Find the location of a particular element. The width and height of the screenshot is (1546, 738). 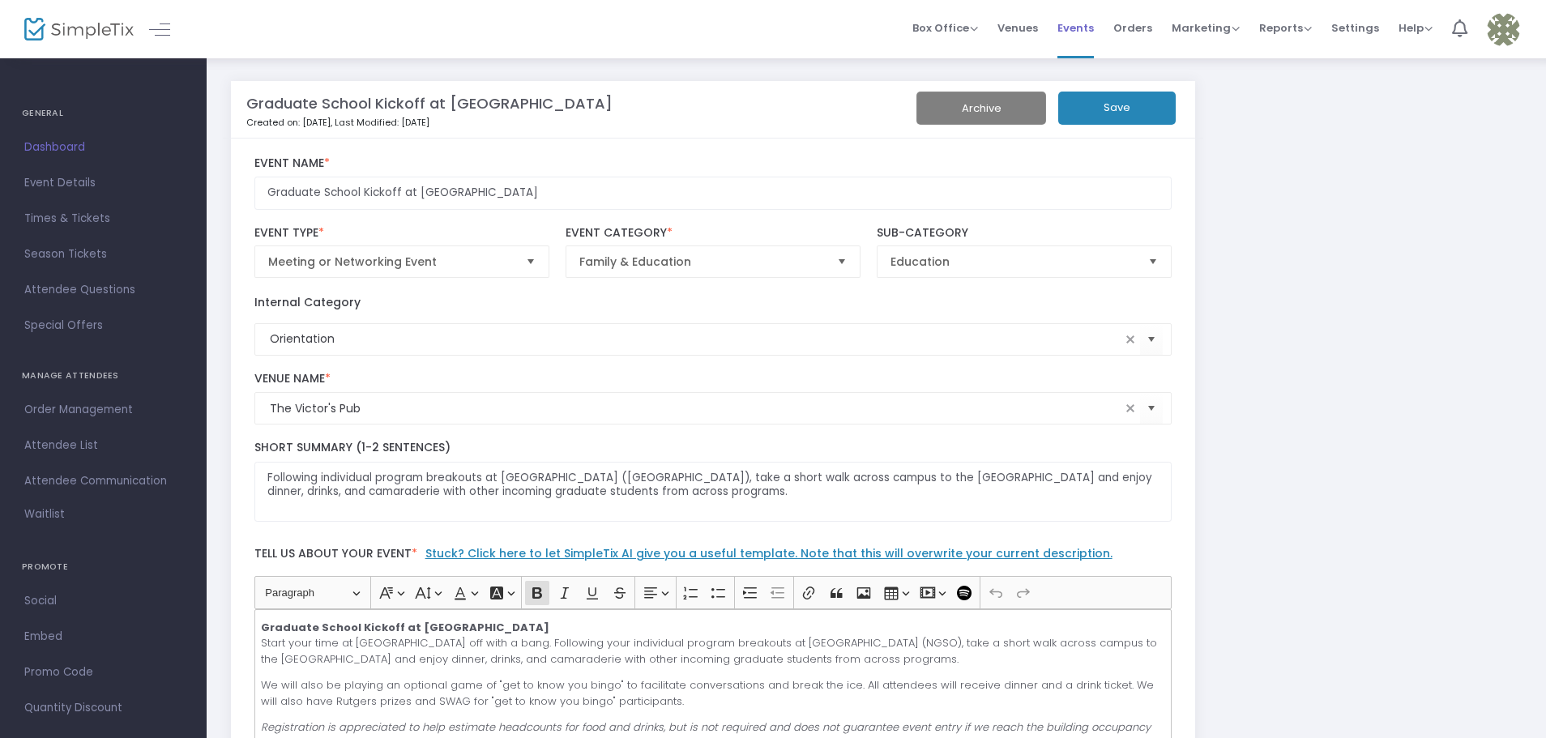

span: Dashboard is located at coordinates (103, 147).